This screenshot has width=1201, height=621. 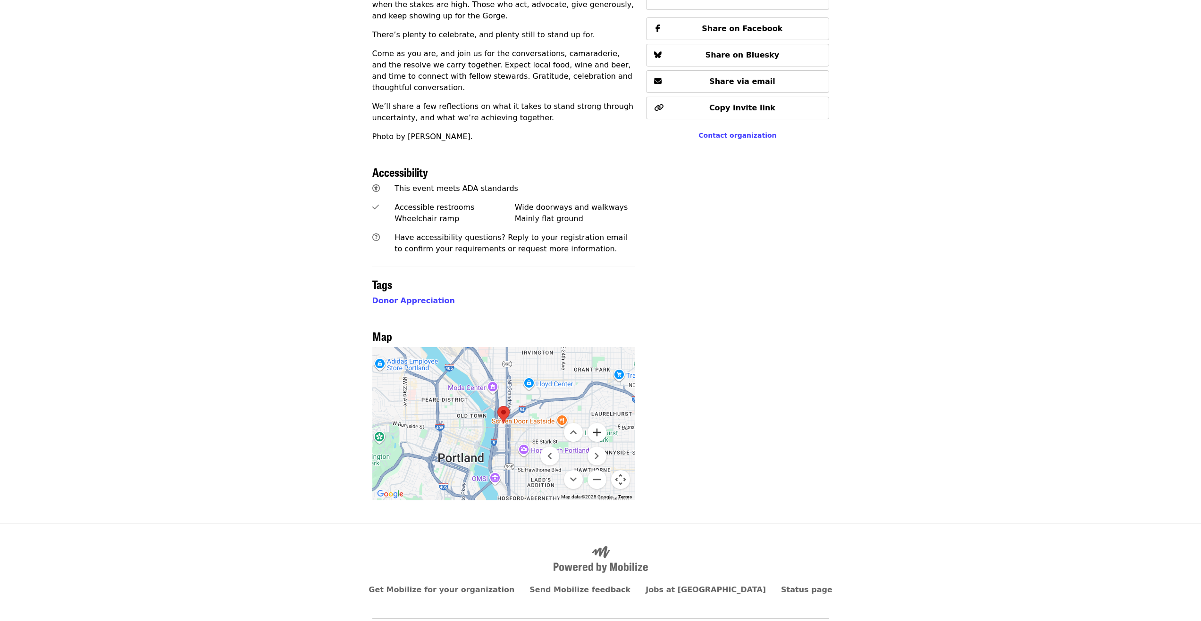 What do you see at coordinates (625, 497) in the screenshot?
I see `a: Terms (opens in new tab)` at bounding box center [625, 497].